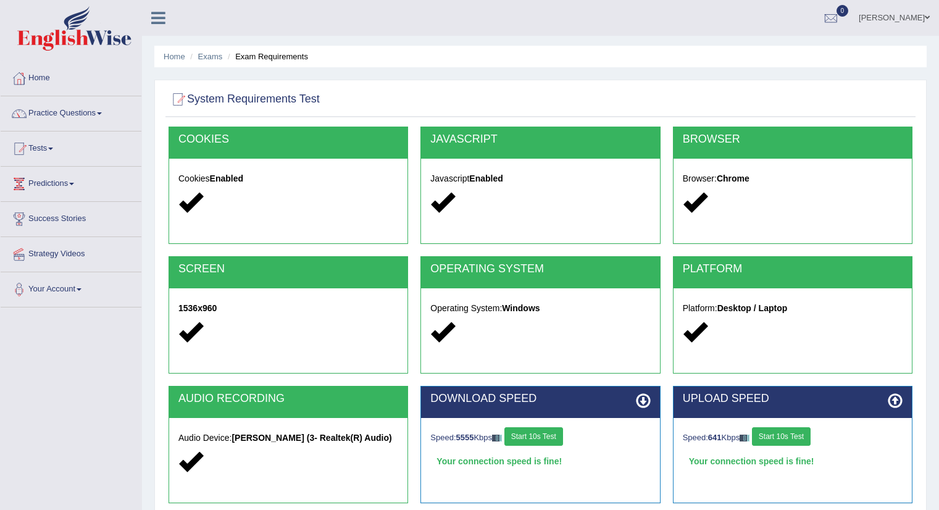 This screenshot has width=939, height=510. I want to click on h5: Cookies, so click(288, 178).